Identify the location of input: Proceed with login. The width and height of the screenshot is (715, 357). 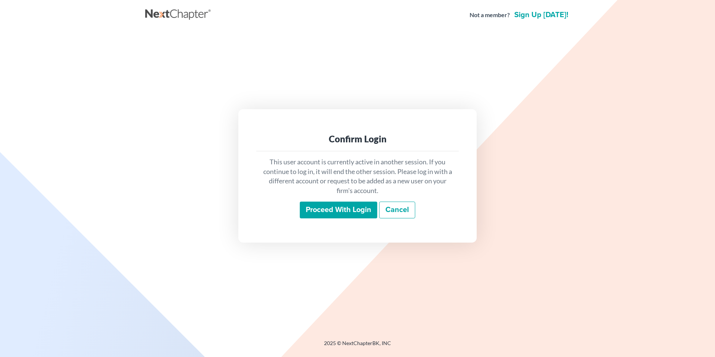
(338, 210).